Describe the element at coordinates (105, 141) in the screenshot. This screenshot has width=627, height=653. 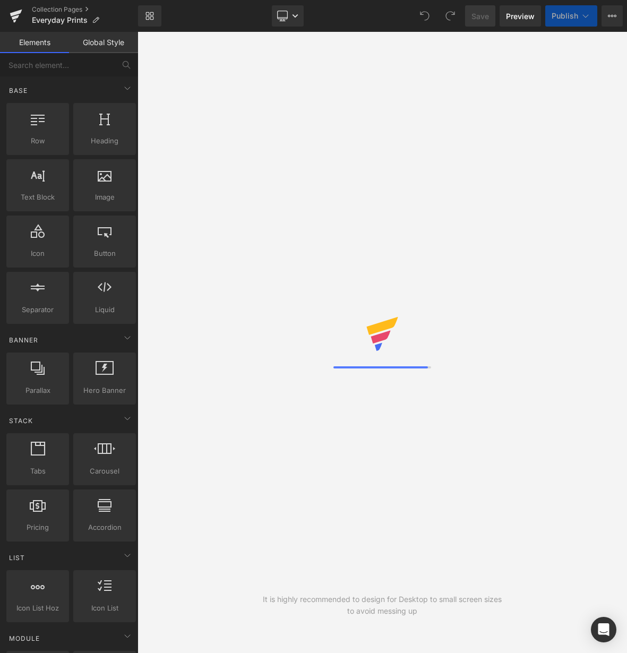
I see `span: Heading` at that location.